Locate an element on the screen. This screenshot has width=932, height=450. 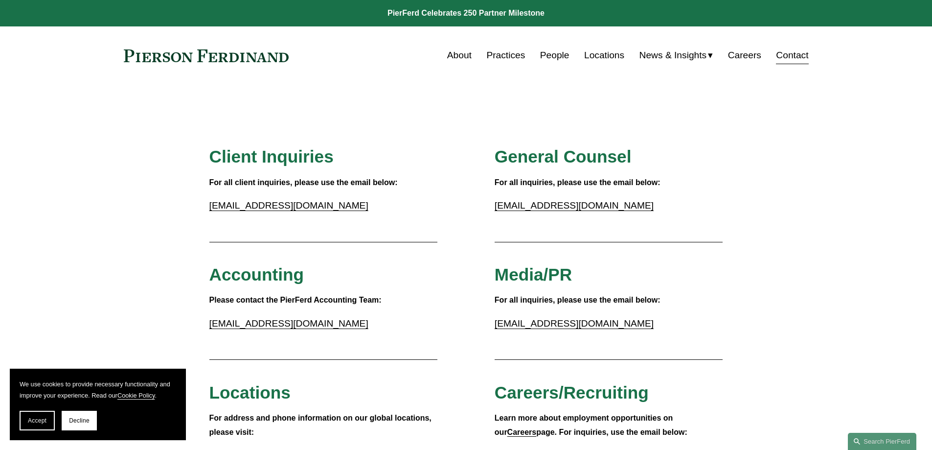
strong: For all client inquiries, please use the email below: is located at coordinates (303, 182).